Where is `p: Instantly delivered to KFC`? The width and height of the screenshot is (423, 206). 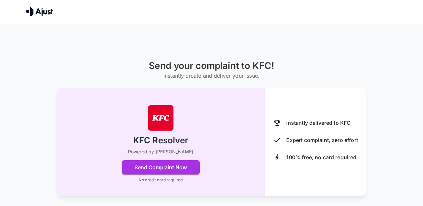
p: Instantly delivered to KFC is located at coordinates (318, 123).